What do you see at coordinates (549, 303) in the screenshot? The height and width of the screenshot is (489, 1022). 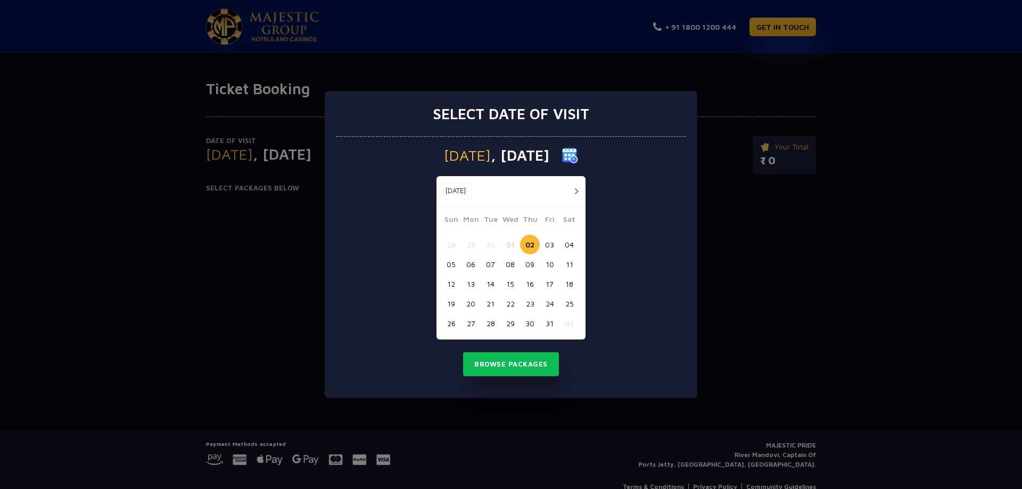 I see `button: 24` at bounding box center [549, 303].